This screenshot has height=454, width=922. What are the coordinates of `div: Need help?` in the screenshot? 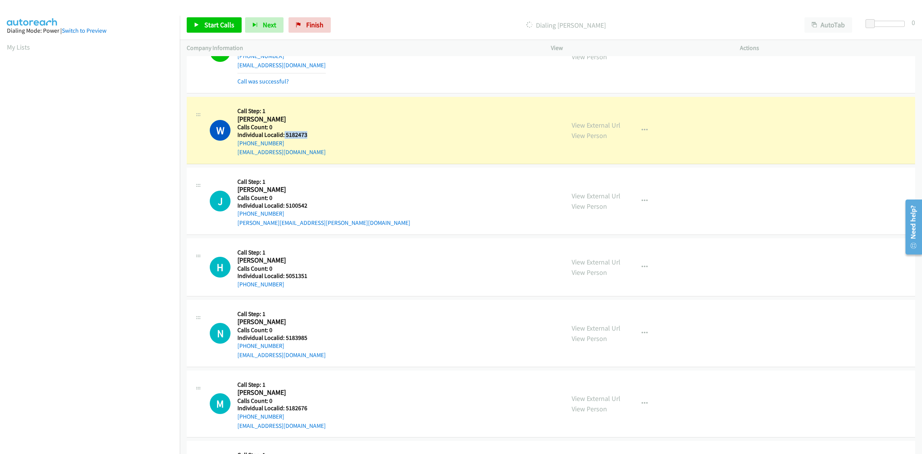 It's located at (13, 26).